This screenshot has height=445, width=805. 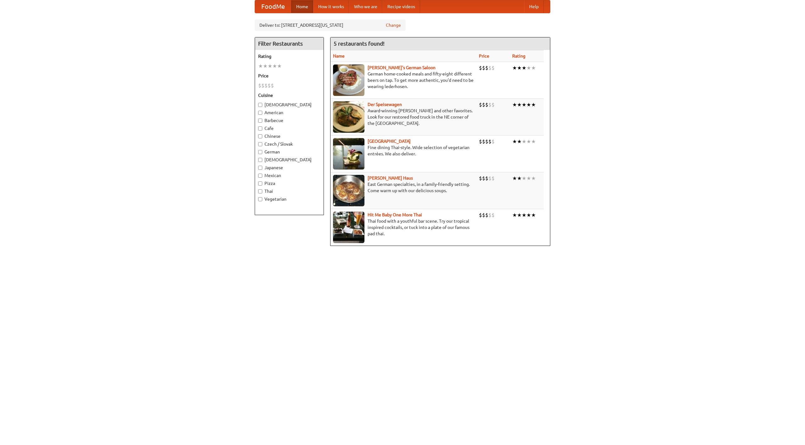 I want to click on label: Barbecue, so click(x=289, y=120).